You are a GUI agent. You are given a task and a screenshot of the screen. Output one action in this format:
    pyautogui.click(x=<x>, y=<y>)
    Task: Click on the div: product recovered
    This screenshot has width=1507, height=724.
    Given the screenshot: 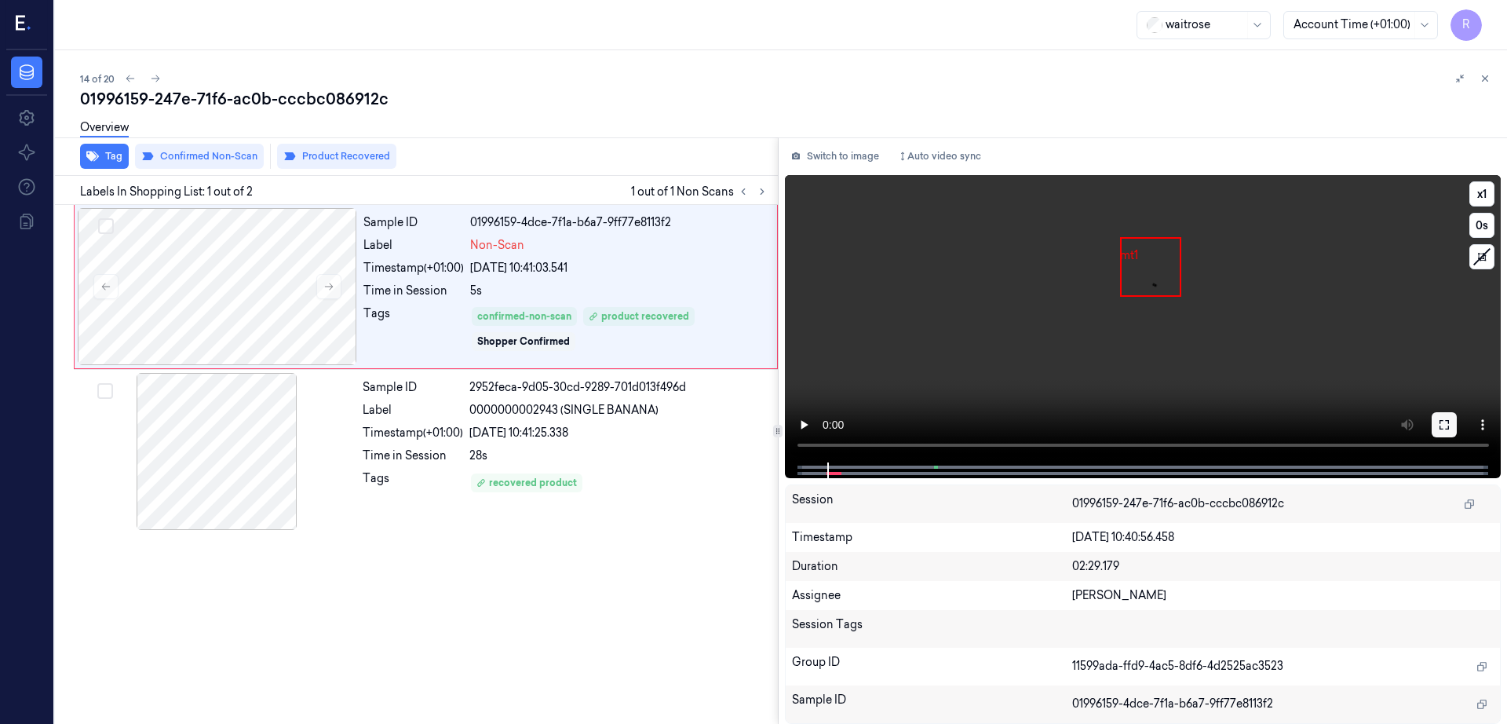 What is the action you would take?
    pyautogui.click(x=639, y=316)
    